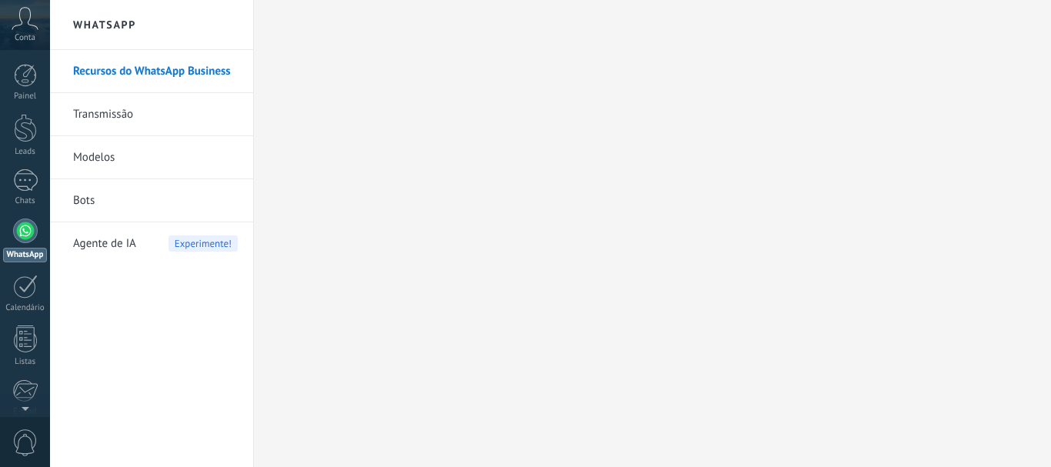 The height and width of the screenshot is (467, 1051). What do you see at coordinates (152, 72) in the screenshot?
I see `li: Recursos do WhatsApp Business` at bounding box center [152, 72].